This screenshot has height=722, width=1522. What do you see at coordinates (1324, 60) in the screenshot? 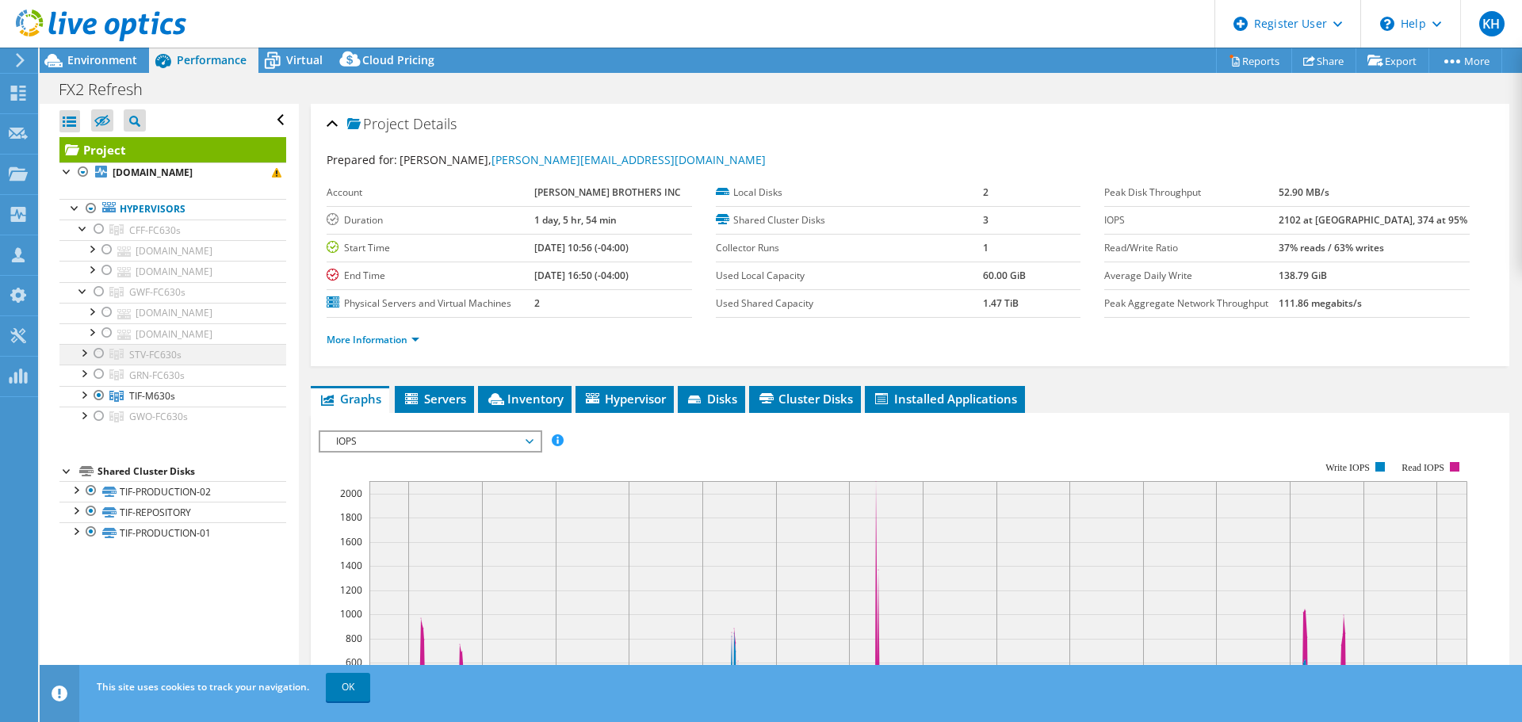
I see `a: Share` at bounding box center [1324, 60].